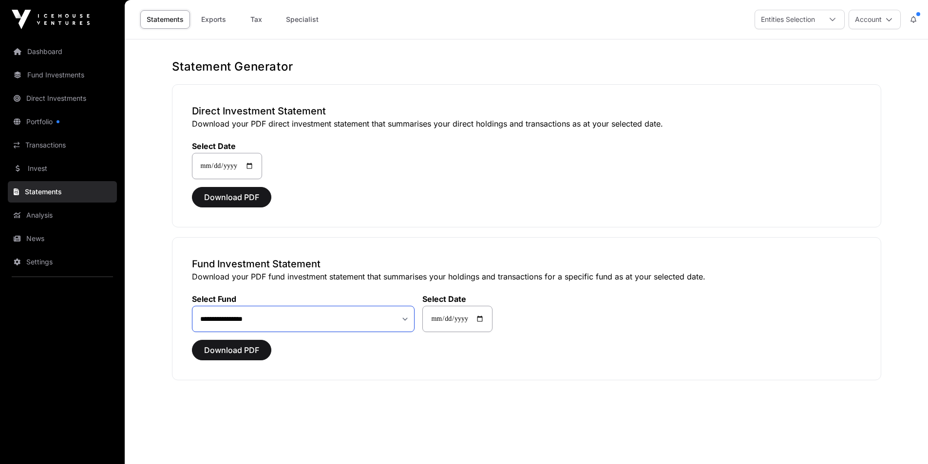  I want to click on label: Select Fund, so click(303, 299).